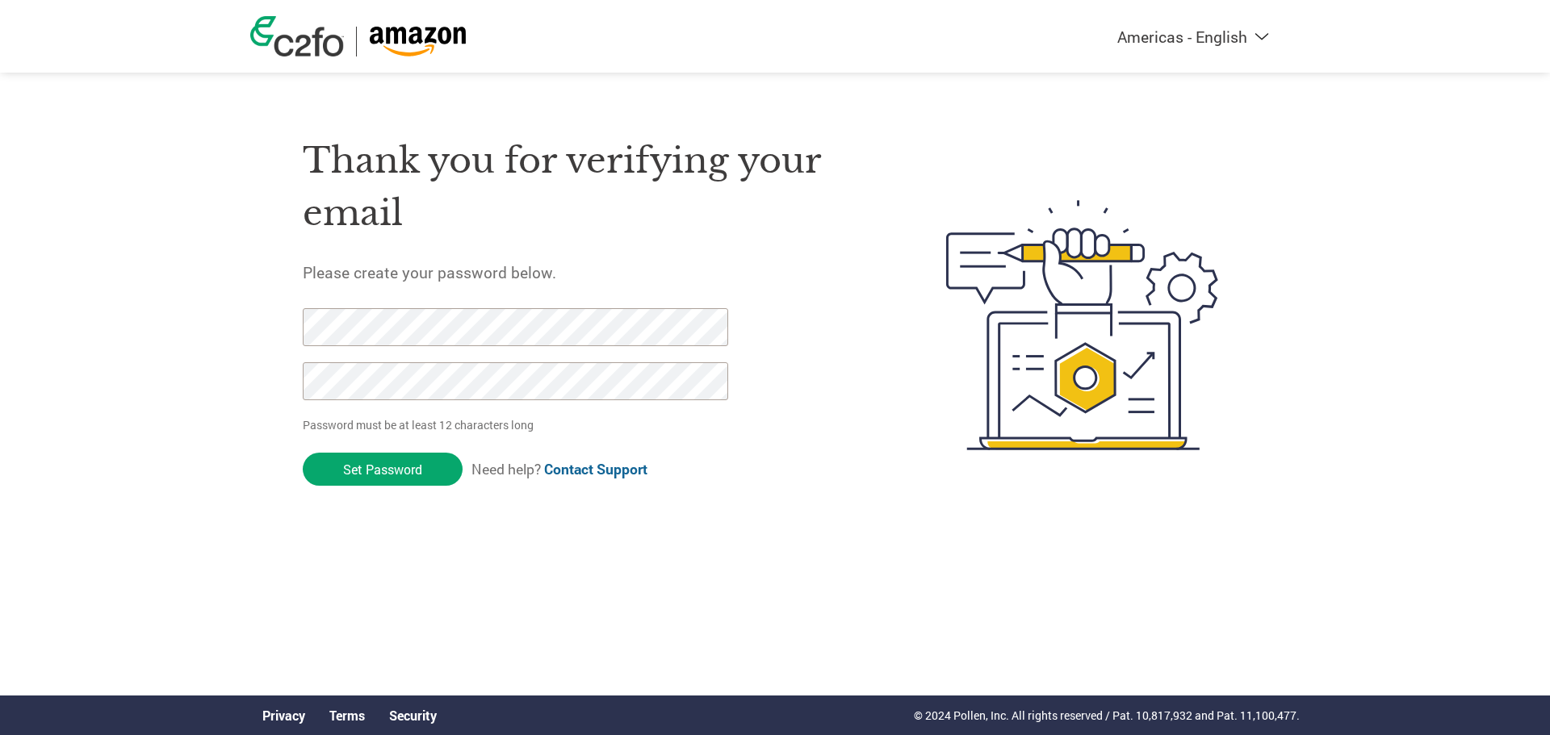 The height and width of the screenshot is (735, 1550). What do you see at coordinates (518, 425) in the screenshot?
I see `p: Password must be at least 12 characters long` at bounding box center [518, 425].